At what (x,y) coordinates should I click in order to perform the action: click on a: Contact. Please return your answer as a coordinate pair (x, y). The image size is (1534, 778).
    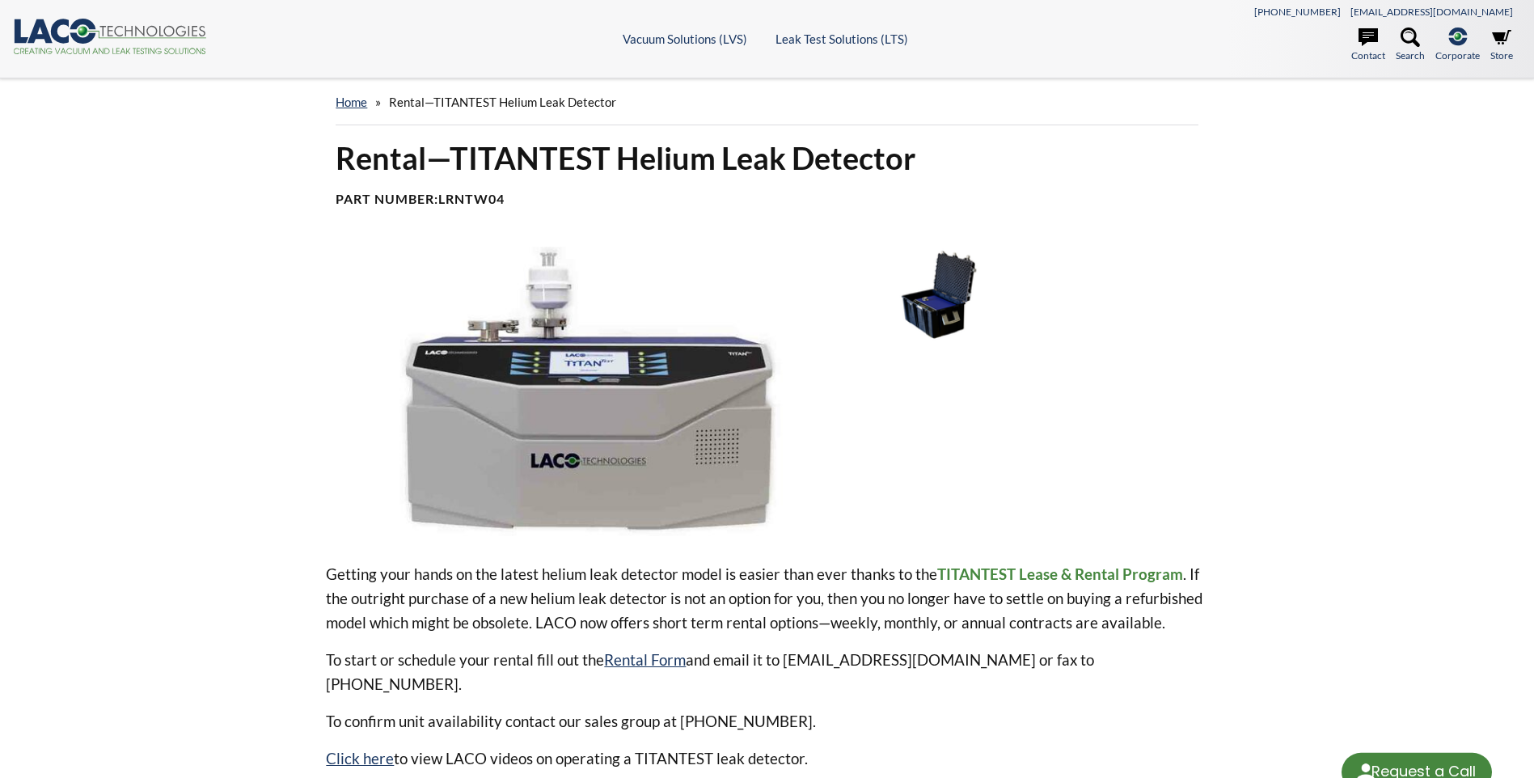
    Looking at the image, I should click on (1368, 45).